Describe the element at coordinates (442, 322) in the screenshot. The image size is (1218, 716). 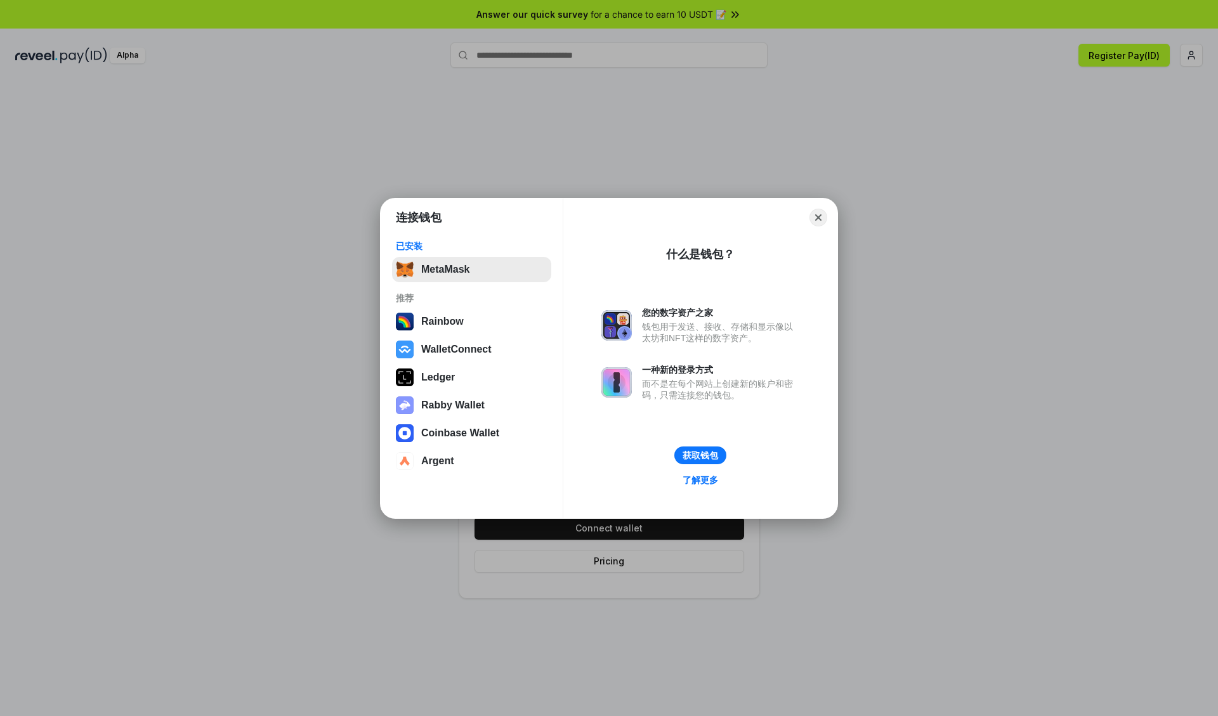
I see `div: Rainbow` at that location.